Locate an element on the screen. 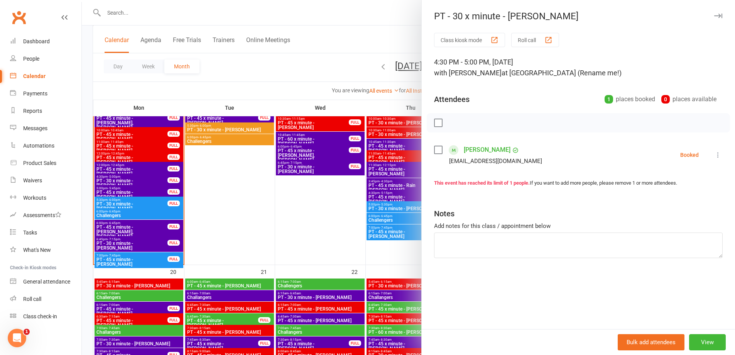 The image size is (735, 355). a: Assessments is located at coordinates (46, 215).